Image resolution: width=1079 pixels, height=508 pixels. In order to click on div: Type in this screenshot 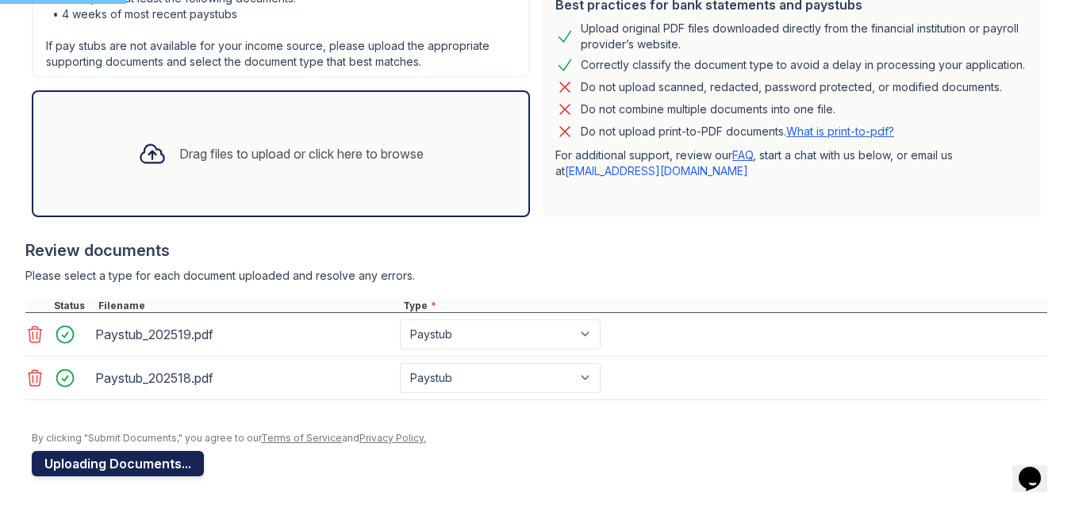, I will do `click(723, 306)`.